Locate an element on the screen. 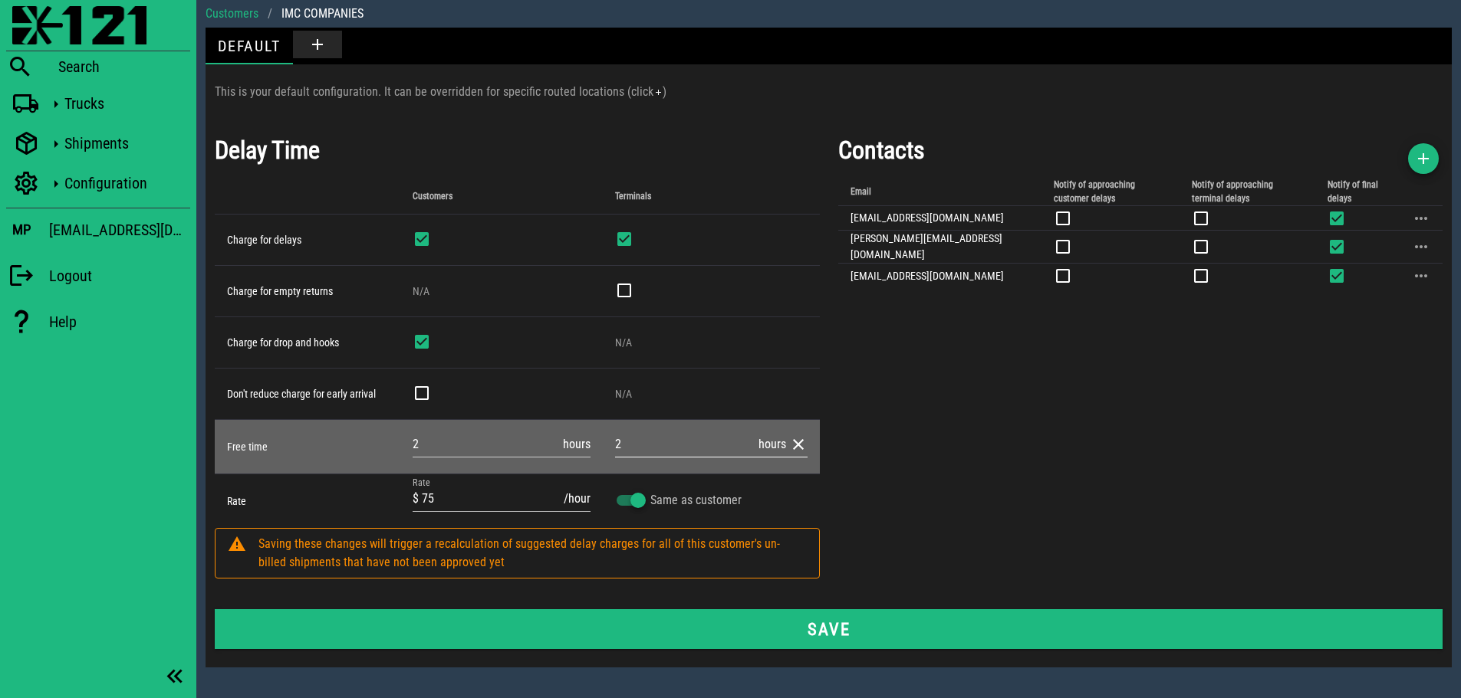 The height and width of the screenshot is (698, 1461). a: Customers is located at coordinates (232, 14).